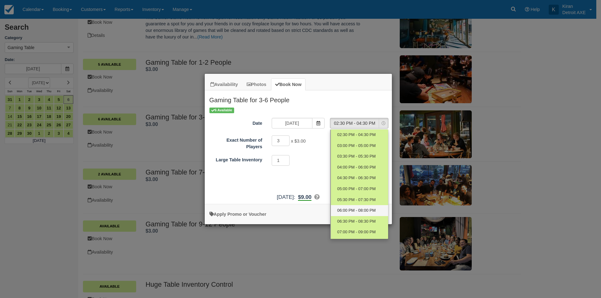  I want to click on span: 06:00 PM - 08:00 PM, so click(356, 211).